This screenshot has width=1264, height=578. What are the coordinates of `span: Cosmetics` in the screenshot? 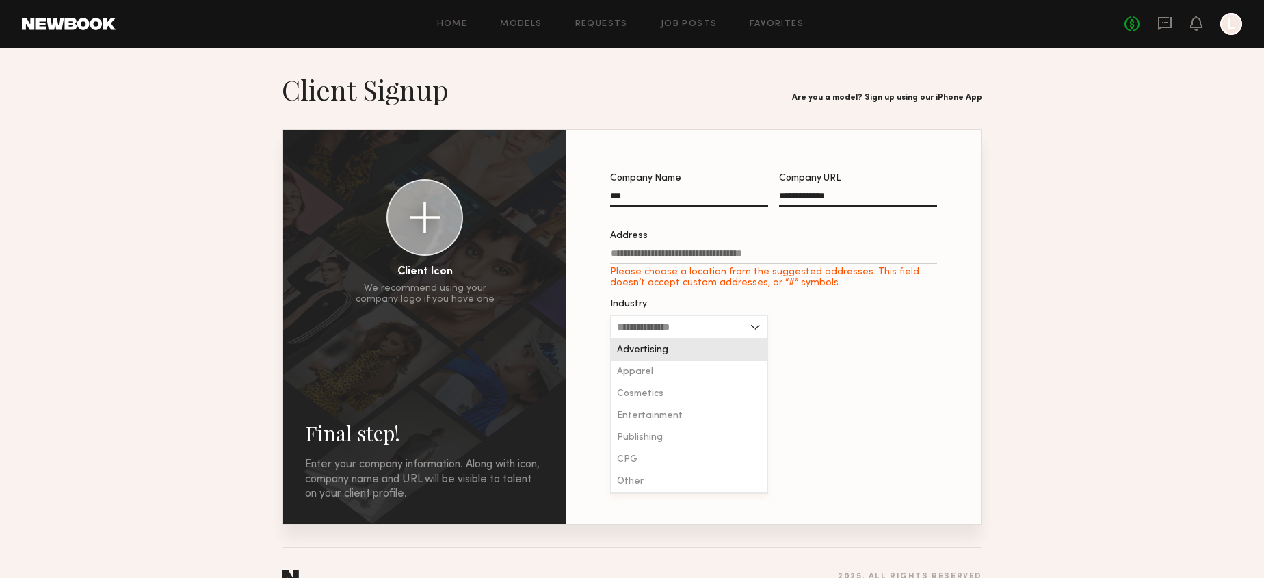 It's located at (640, 394).